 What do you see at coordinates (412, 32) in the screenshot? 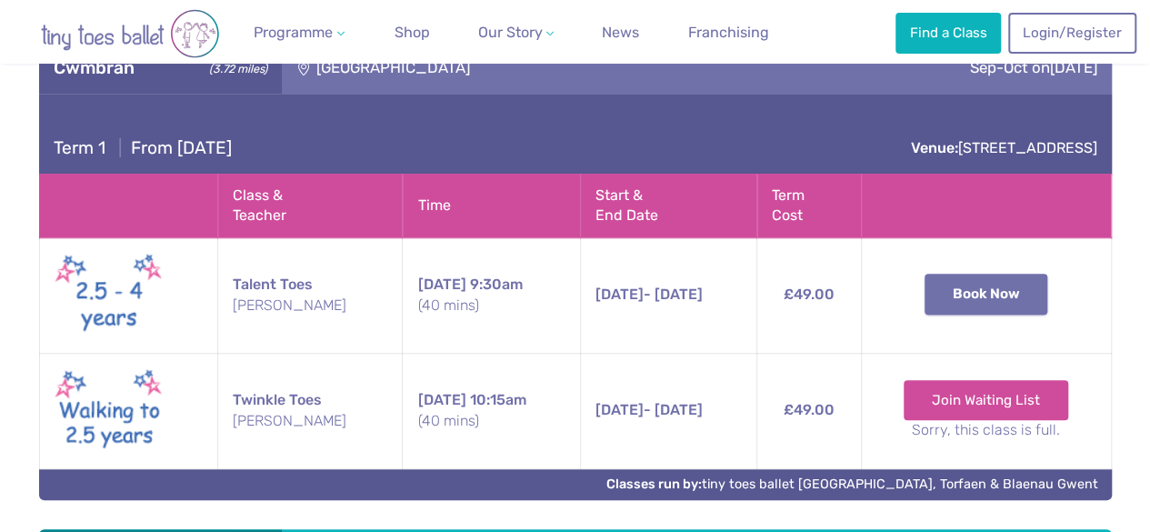
I see `span: Shop` at bounding box center [412, 32].